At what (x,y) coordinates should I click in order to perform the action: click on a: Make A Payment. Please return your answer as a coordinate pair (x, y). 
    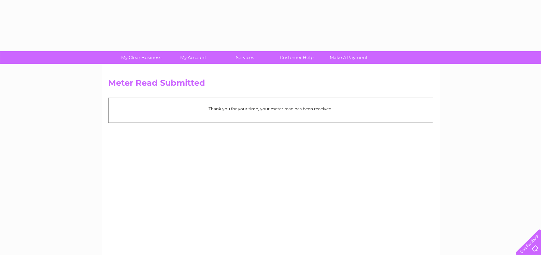
    Looking at the image, I should click on (349, 57).